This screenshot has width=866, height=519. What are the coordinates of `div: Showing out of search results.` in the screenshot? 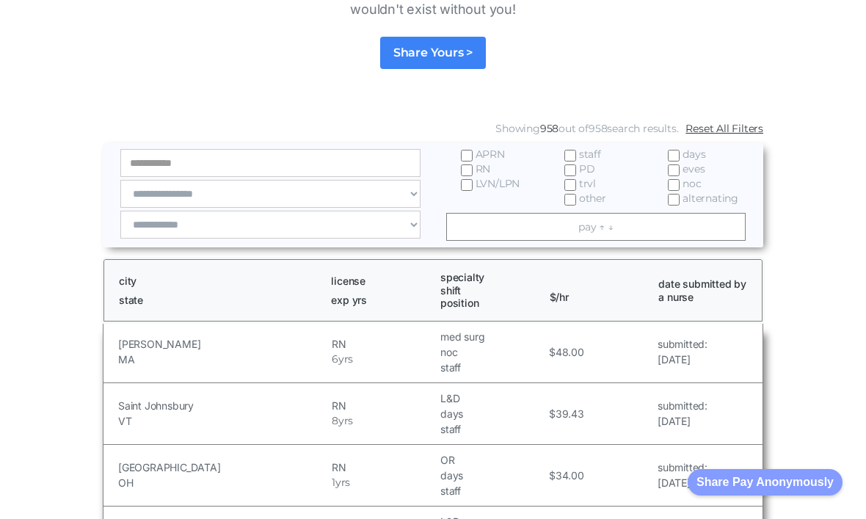 It's located at (586, 128).